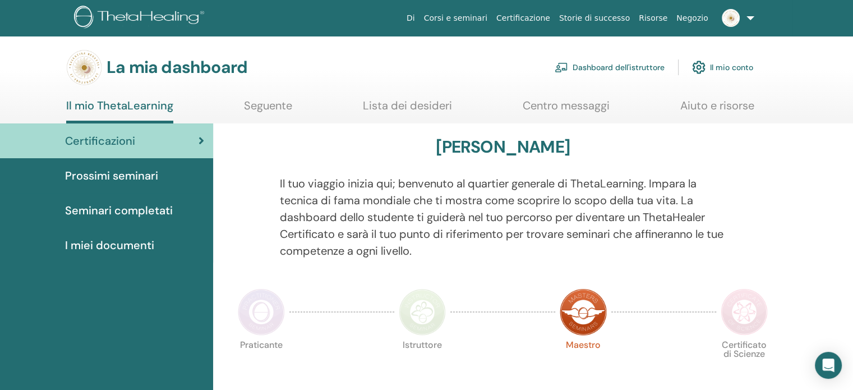  Describe the element at coordinates (501, 217) in the screenshot. I see `font: Il tuo viaggio inizia qui; benvenuto al quartier generale di ThetaLearning. Impara la tecnica di ...` at that location.